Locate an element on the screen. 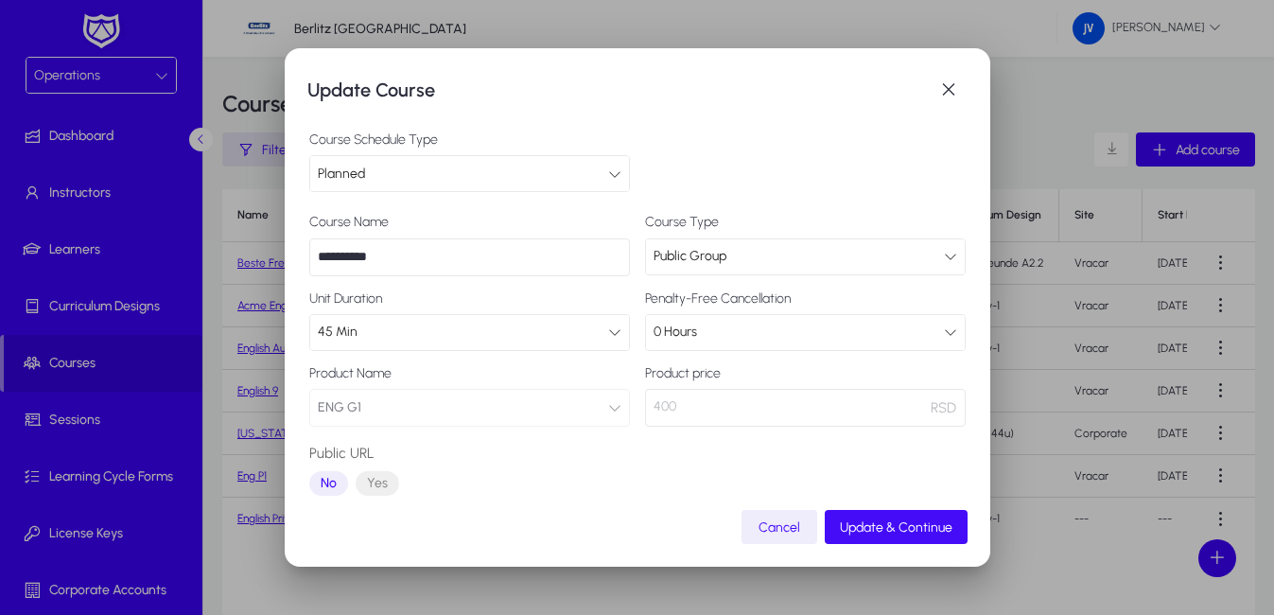 Image resolution: width=1274 pixels, height=615 pixels. label: Public URL is located at coordinates (354, 453).